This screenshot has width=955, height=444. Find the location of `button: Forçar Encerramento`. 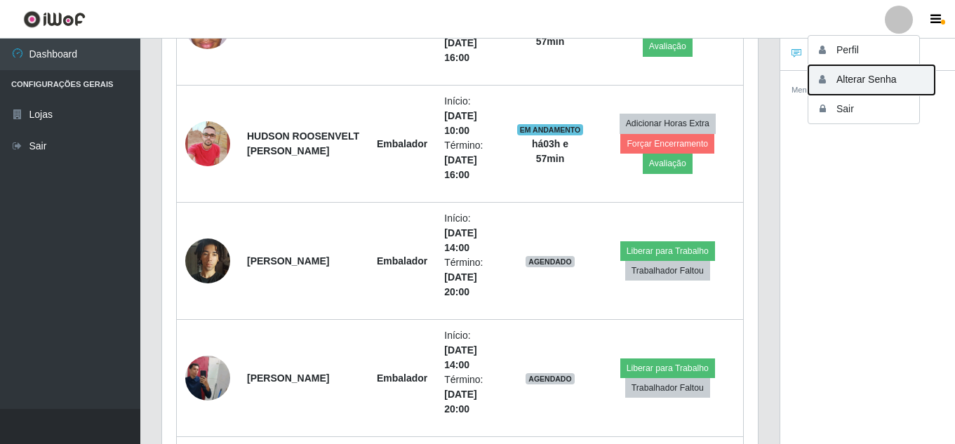

button: Forçar Encerramento is located at coordinates (667, 144).